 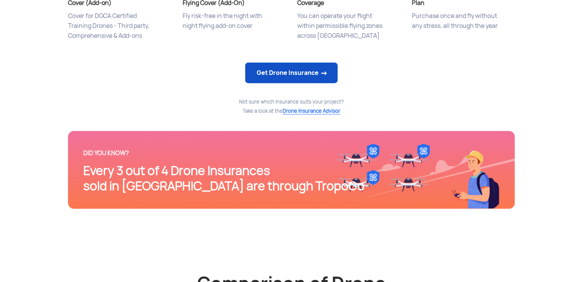 What do you see at coordinates (464, 30) in the screenshot?
I see `p: Purchase once and fly without any stress, all through the year` at bounding box center [464, 30].